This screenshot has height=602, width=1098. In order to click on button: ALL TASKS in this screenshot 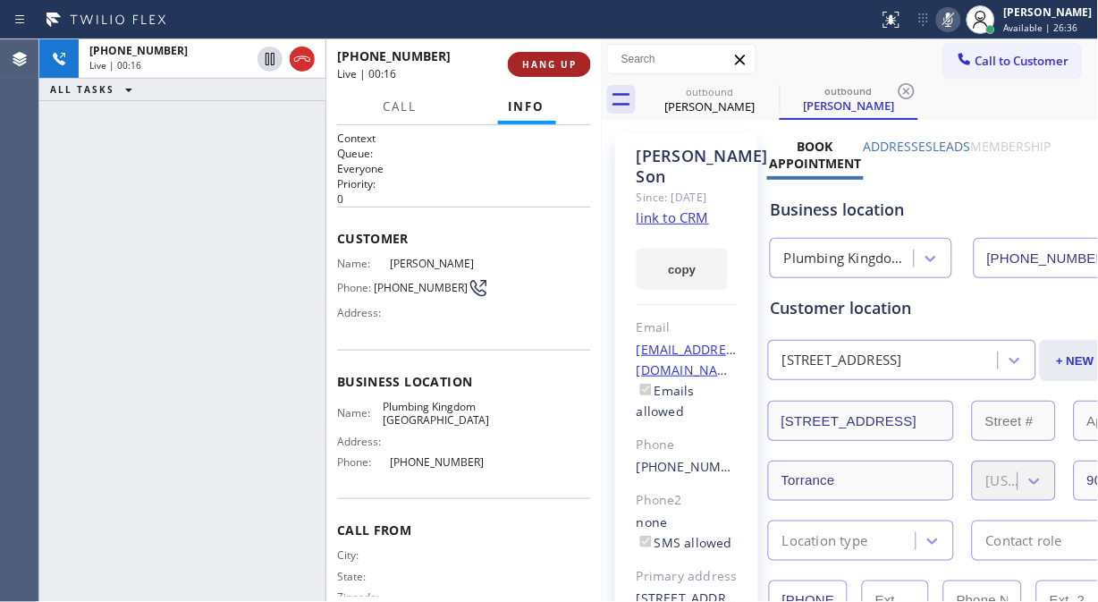, I will do `click(95, 89)`.